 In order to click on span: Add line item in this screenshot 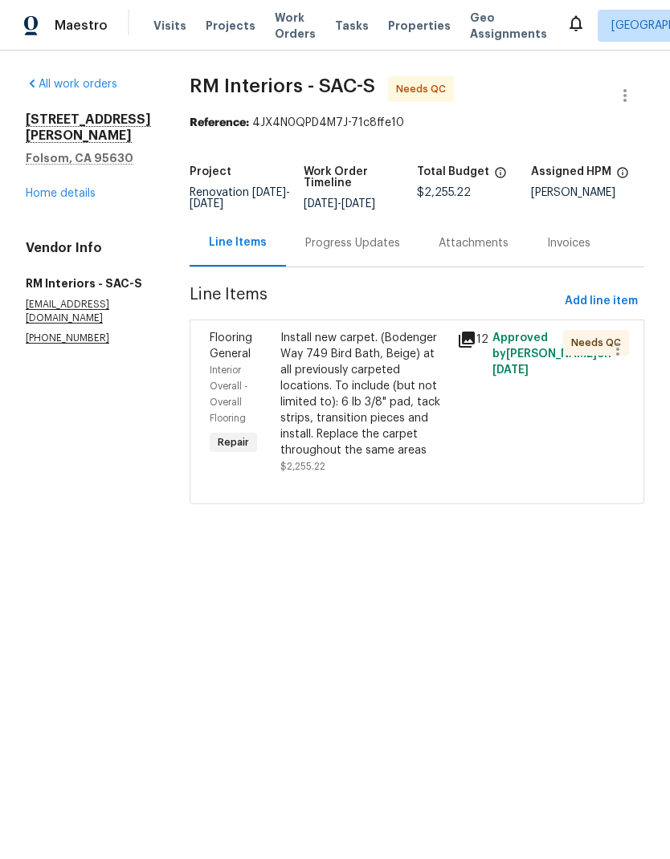, I will do `click(600, 301)`.